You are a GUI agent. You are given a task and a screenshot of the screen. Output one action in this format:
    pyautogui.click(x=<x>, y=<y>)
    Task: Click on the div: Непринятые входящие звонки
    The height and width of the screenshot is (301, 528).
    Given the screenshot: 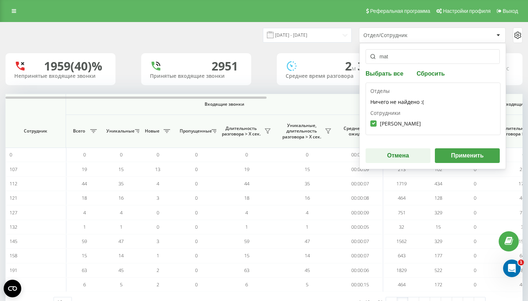 What is the action you would take?
    pyautogui.click(x=61, y=76)
    